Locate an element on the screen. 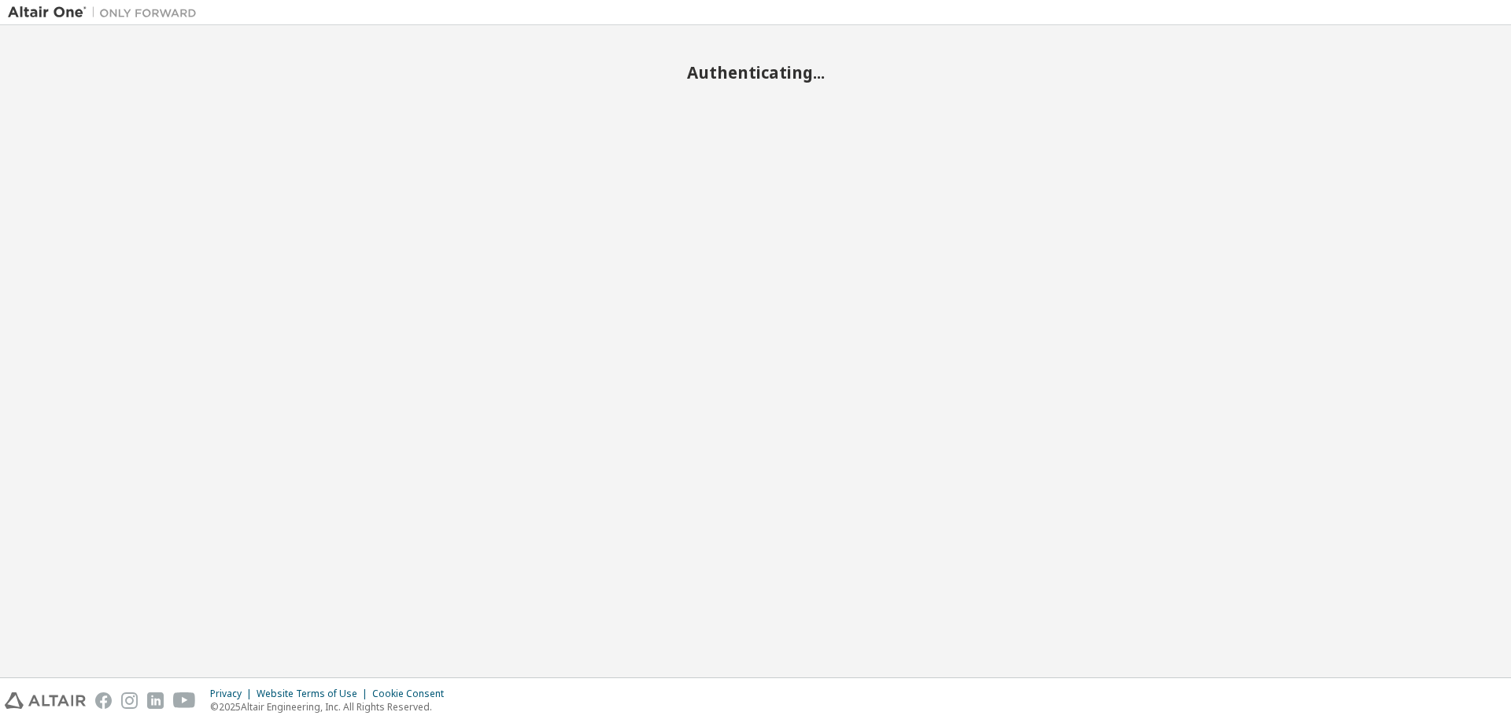  img: instagram.svg is located at coordinates (129, 700).